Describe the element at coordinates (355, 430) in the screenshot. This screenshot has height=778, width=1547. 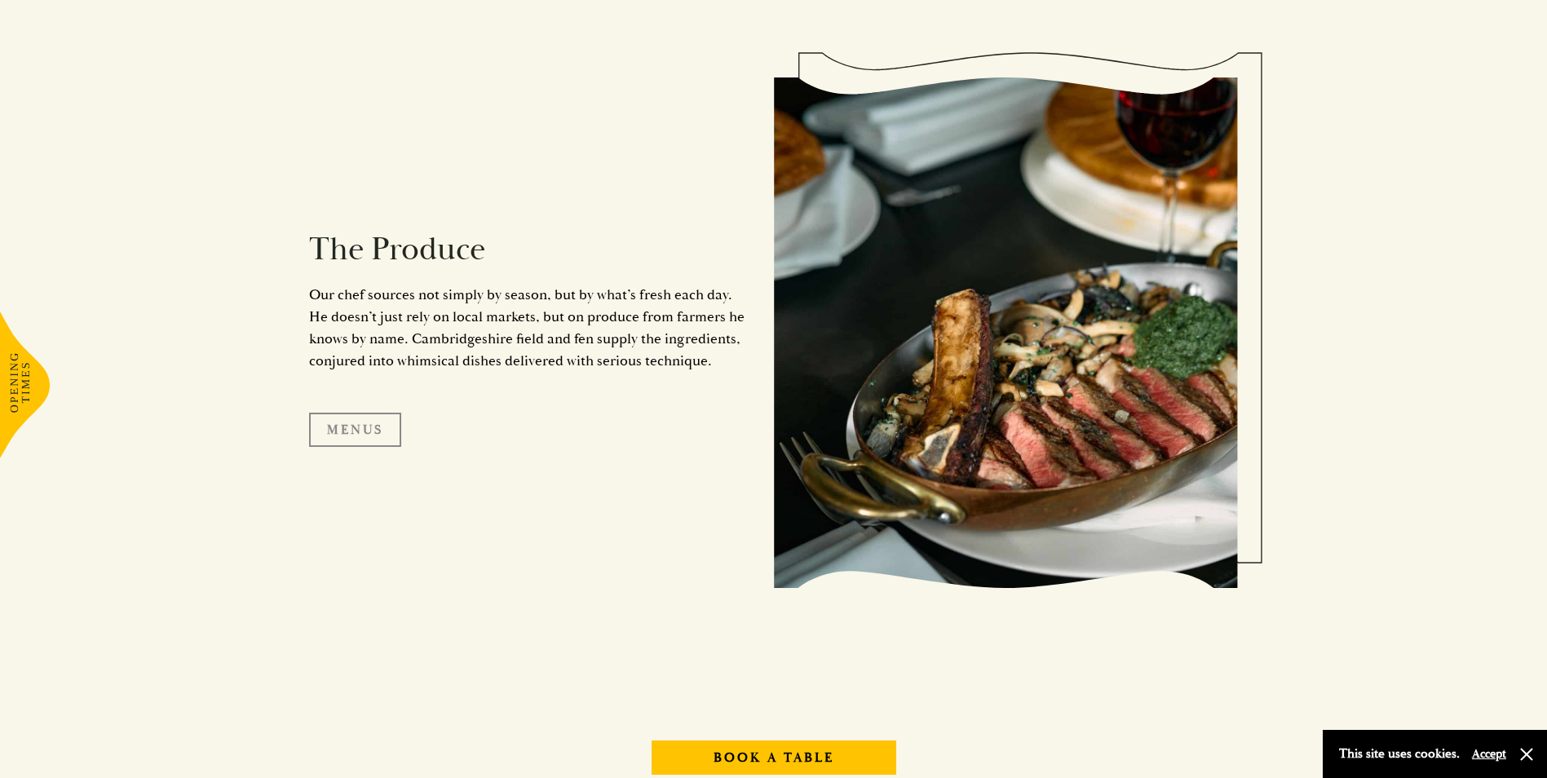
I see `a: Menus` at that location.